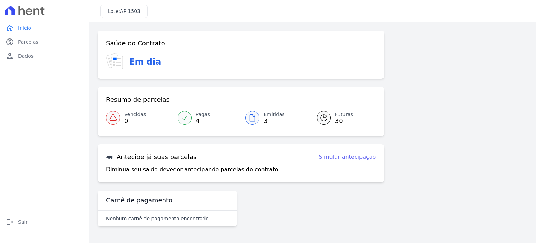 This screenshot has width=536, height=243. What do you see at coordinates (10, 56) in the screenshot?
I see `i: person` at bounding box center [10, 56].